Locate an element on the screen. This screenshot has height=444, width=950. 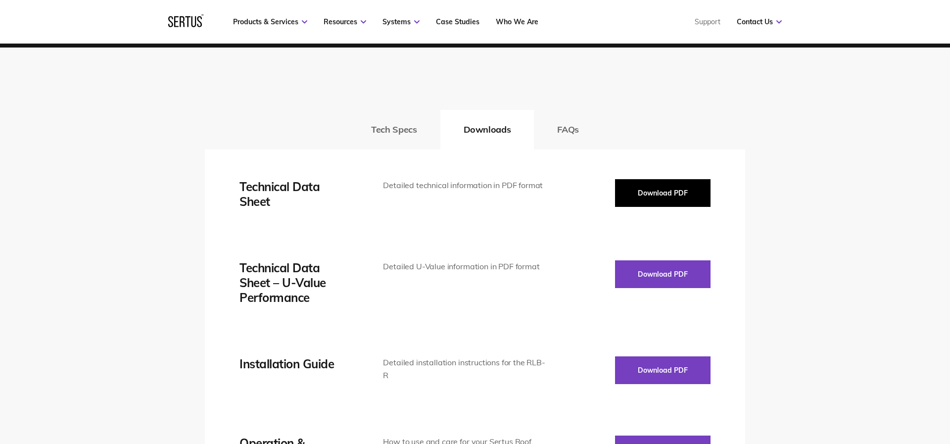
div: Detailed technical information in PDF format is located at coordinates (465, 186).